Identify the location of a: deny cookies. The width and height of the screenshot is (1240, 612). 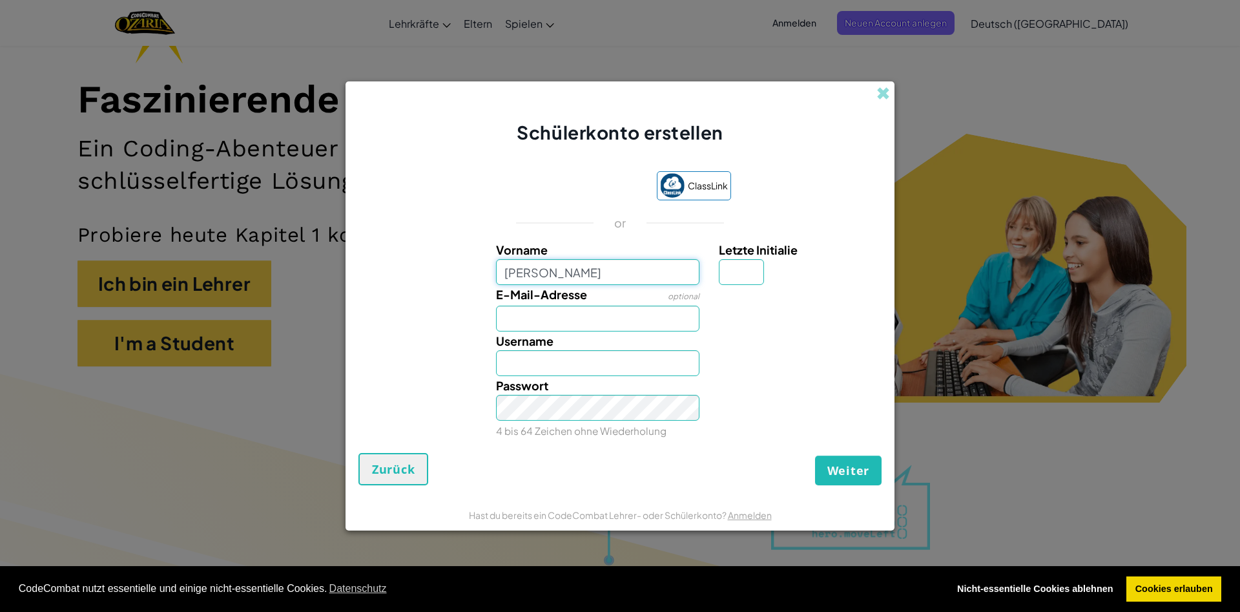
(1035, 589).